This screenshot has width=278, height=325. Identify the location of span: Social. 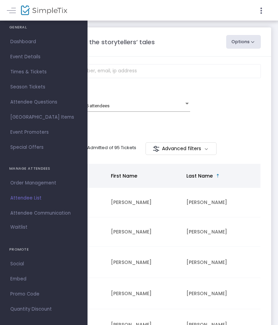
(44, 264).